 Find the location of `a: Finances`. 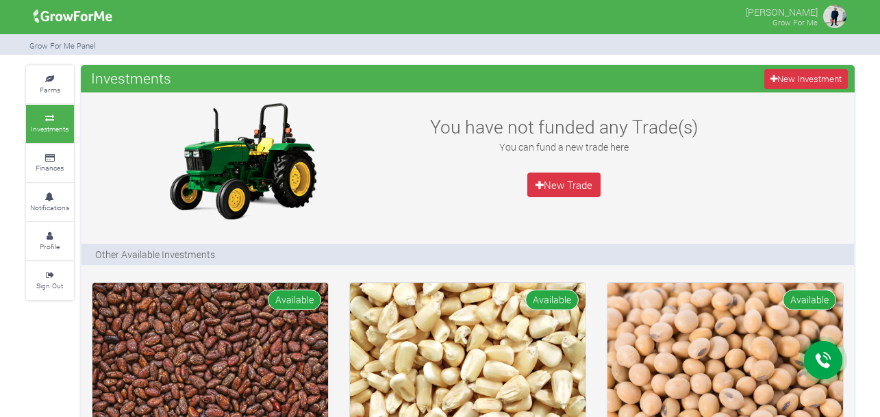

a: Finances is located at coordinates (50, 163).